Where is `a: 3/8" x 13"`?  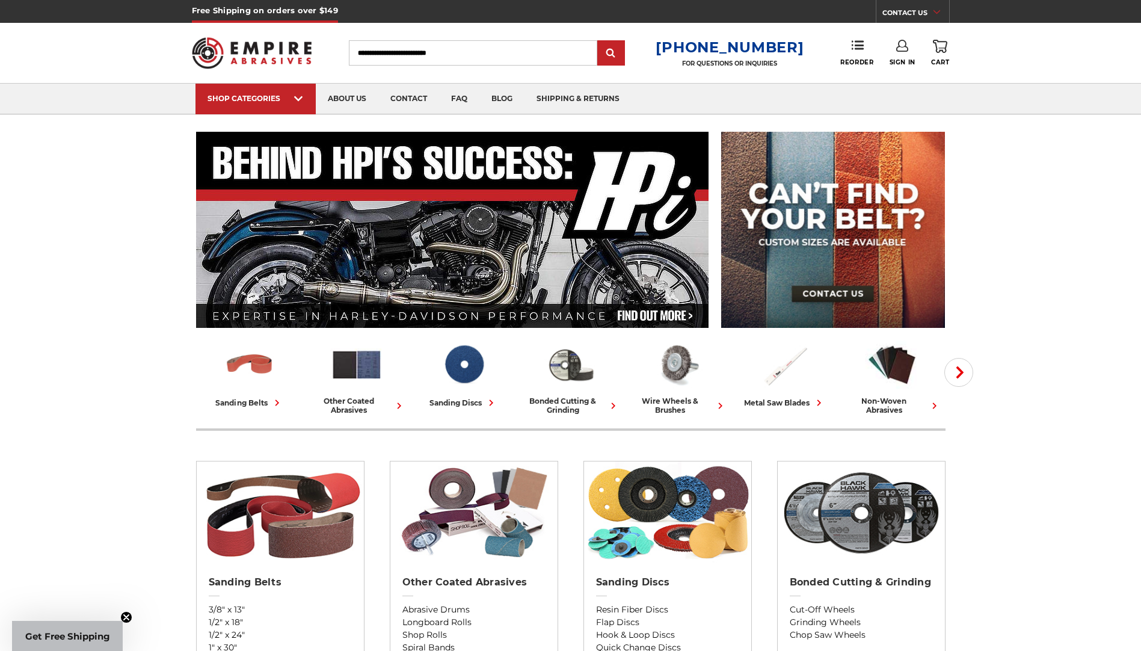
a: 3/8" x 13" is located at coordinates (280, 609).